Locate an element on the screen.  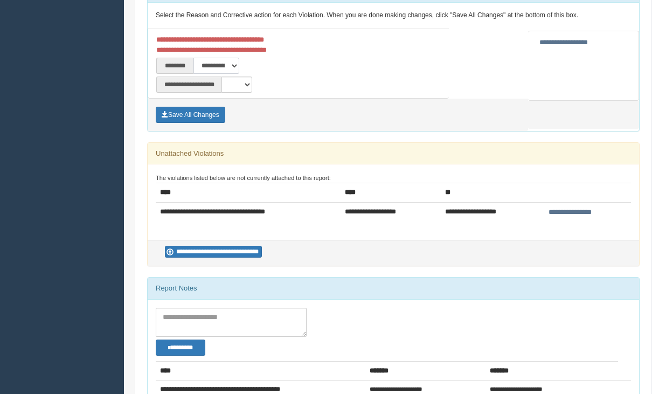
small: The violations listed below are not currently attached to this report: is located at coordinates (243, 178).